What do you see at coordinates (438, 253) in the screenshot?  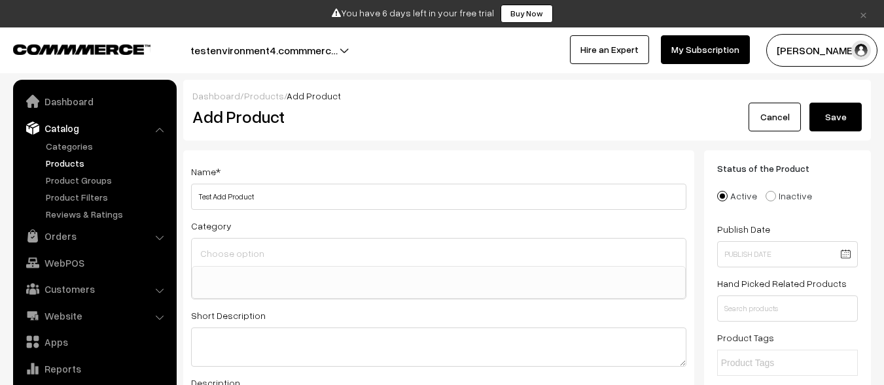 I see `input: Choose option` at bounding box center [438, 253].